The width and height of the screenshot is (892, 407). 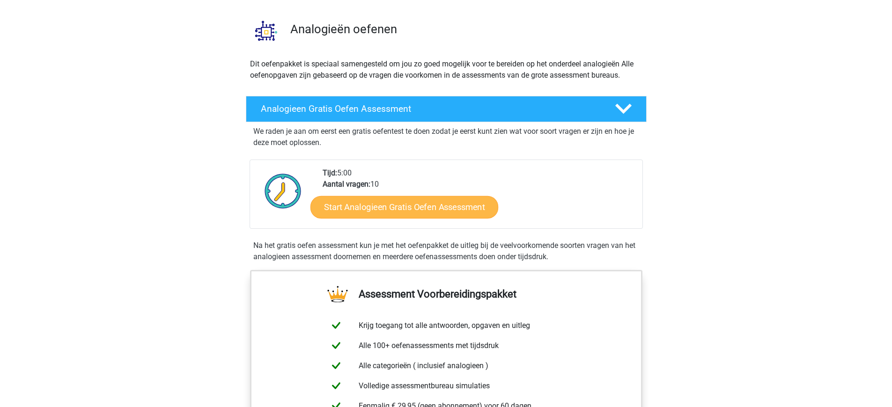 I want to click on a: Start Analogieen Gratis Oefen Assessment, so click(x=404, y=207).